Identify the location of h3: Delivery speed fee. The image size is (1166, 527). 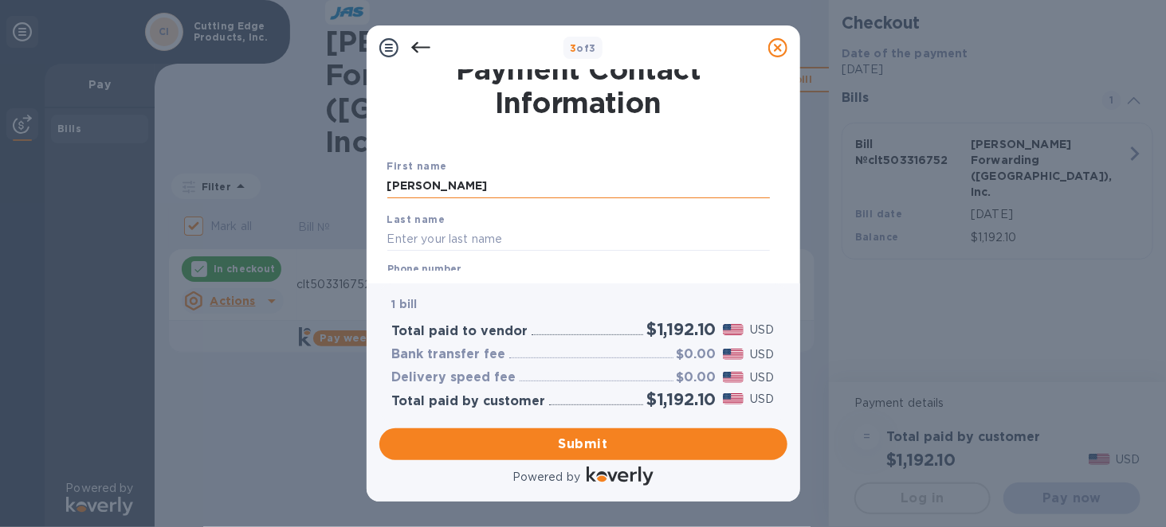
(454, 378).